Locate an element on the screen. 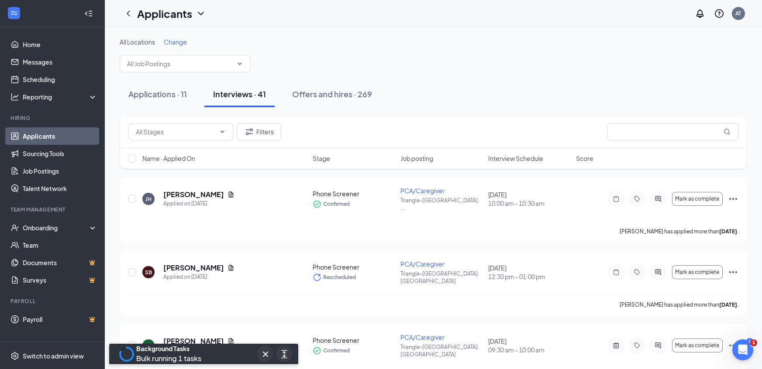 The image size is (762, 369). div: Reporting is located at coordinates (60, 97).